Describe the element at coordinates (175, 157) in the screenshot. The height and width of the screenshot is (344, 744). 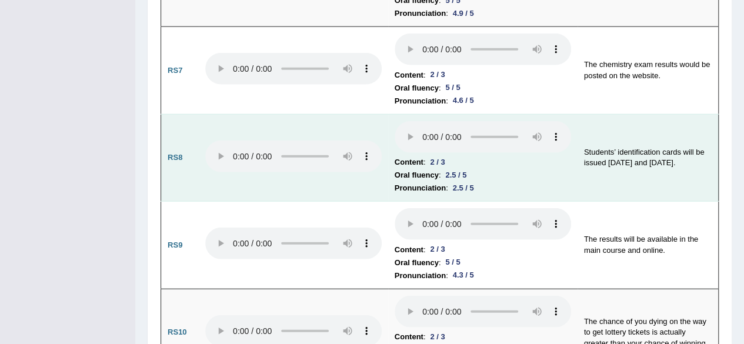
I see `b: RS8` at that location.